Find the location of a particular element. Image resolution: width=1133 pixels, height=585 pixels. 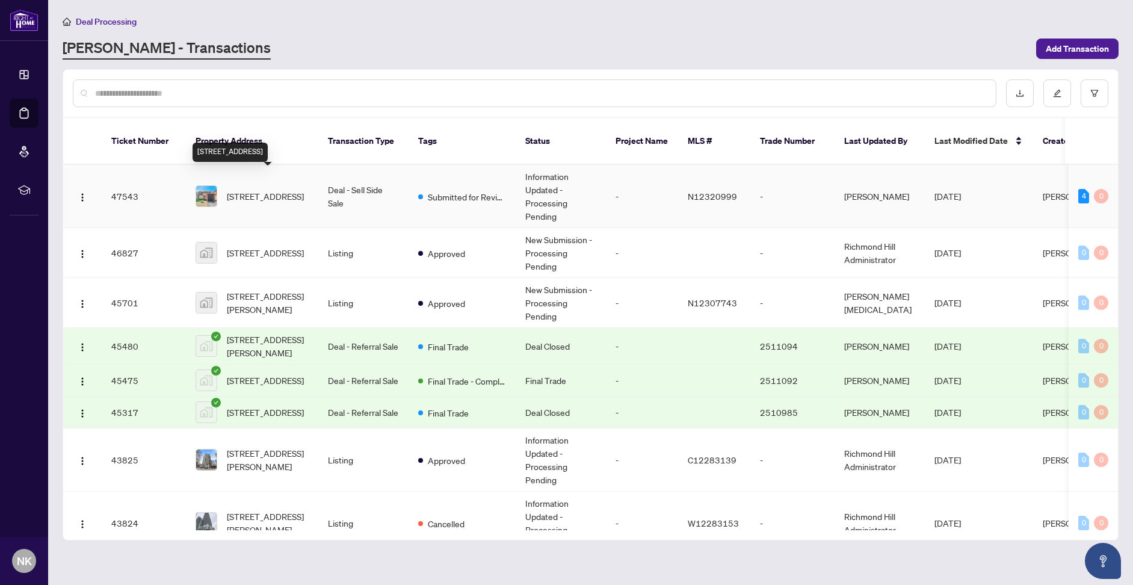

span: N12320999 is located at coordinates (712, 196).